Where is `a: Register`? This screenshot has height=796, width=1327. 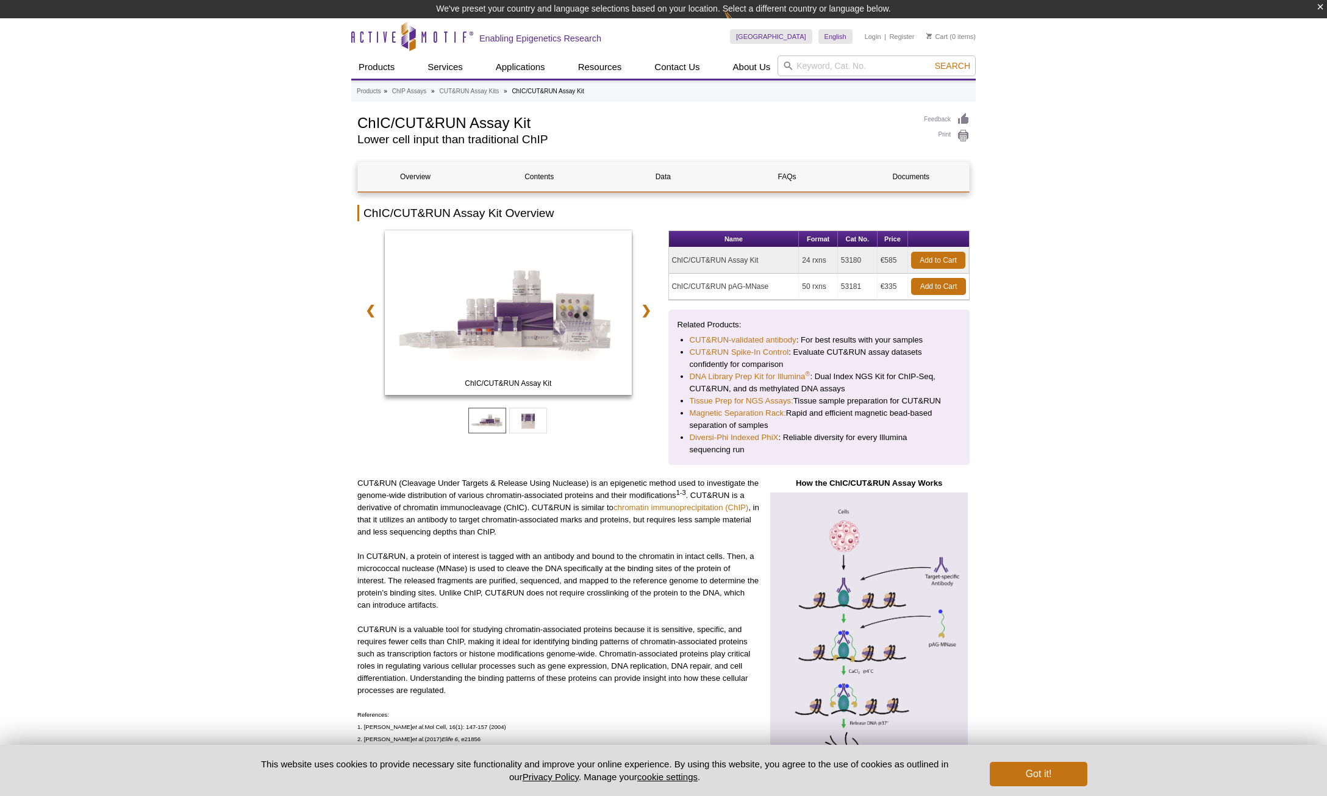 a: Register is located at coordinates (901, 37).